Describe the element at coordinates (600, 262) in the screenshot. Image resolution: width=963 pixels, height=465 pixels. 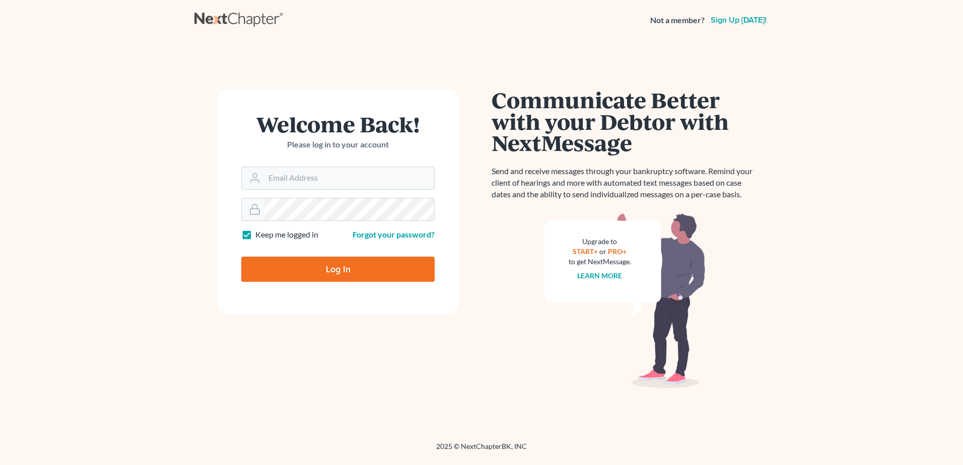
I see `div: to get NextMessage.` at that location.